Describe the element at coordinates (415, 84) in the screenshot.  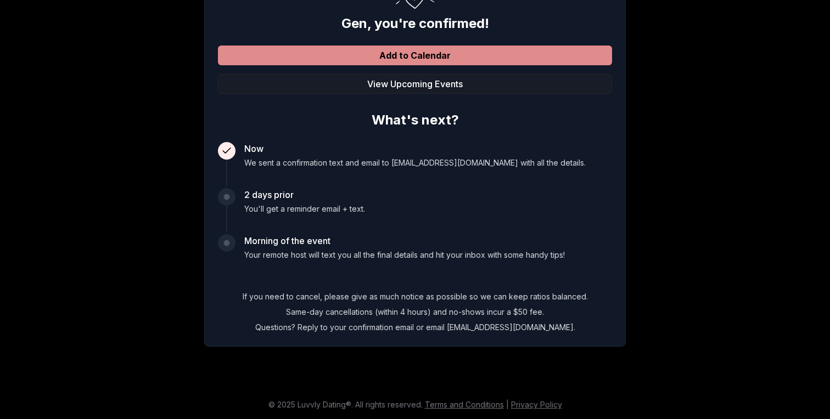
I see `button: View Upcoming Events` at that location.